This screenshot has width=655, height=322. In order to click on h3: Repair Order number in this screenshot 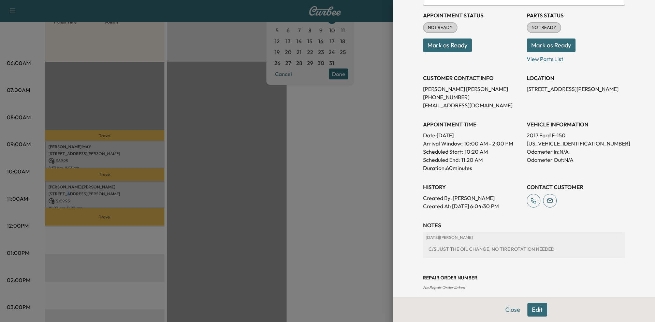, I will do `click(524, 278)`.